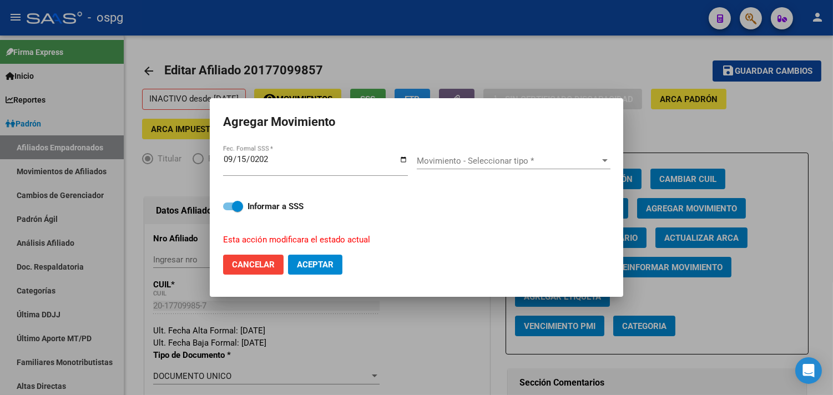  What do you see at coordinates (275, 207) in the screenshot?
I see `strong: Informar a SSS` at bounding box center [275, 207].